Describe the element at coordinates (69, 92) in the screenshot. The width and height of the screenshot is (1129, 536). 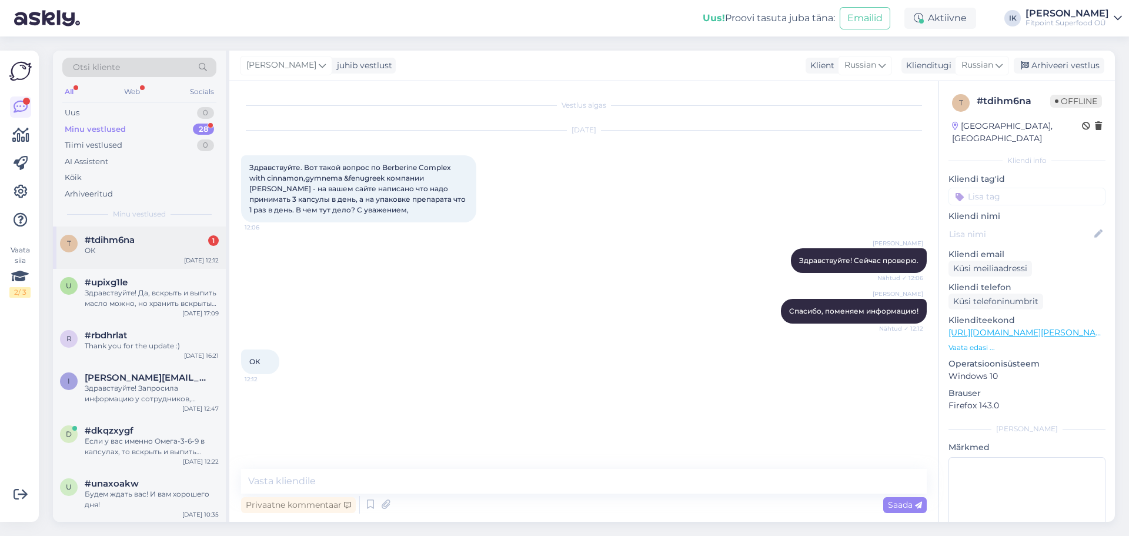
I see `div: All` at that location.